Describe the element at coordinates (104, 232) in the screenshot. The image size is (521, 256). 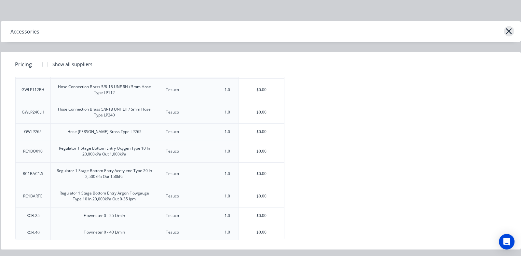
I see `div: Flowmeter 0 - 40 L/min` at that location.